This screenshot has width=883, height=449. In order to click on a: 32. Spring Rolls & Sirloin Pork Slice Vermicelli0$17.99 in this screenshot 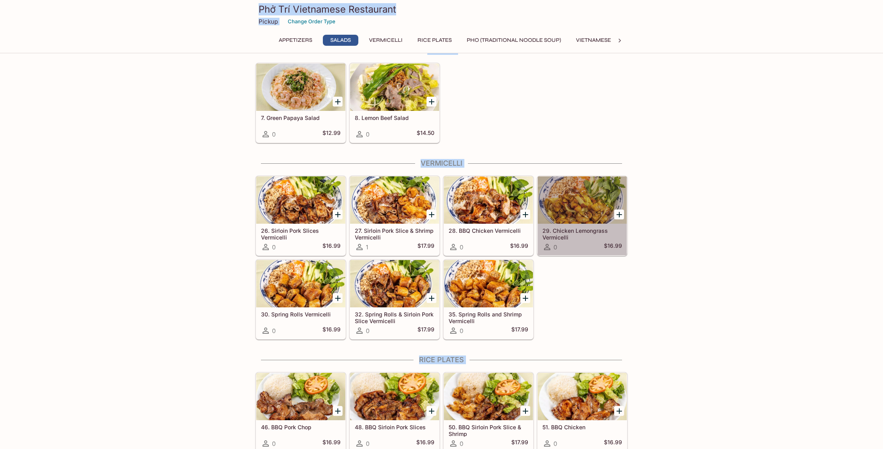, I will do `click(395, 299)`.